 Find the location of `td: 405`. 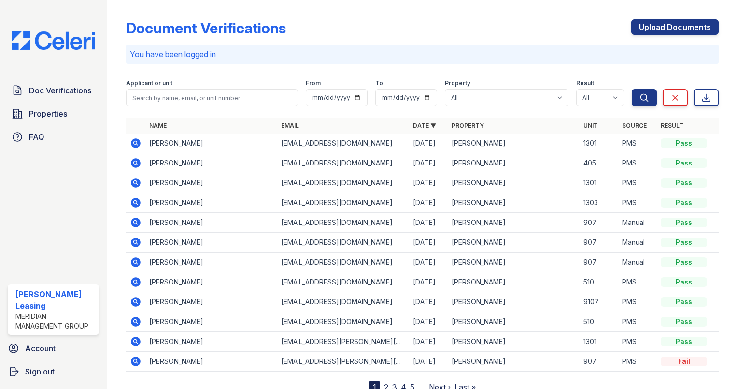

td: 405 is located at coordinates (599, 163).